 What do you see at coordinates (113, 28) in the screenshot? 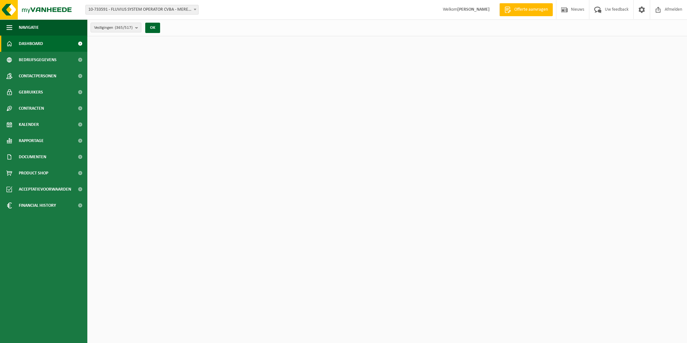
I see `span: Vestigingen` at bounding box center [113, 28].